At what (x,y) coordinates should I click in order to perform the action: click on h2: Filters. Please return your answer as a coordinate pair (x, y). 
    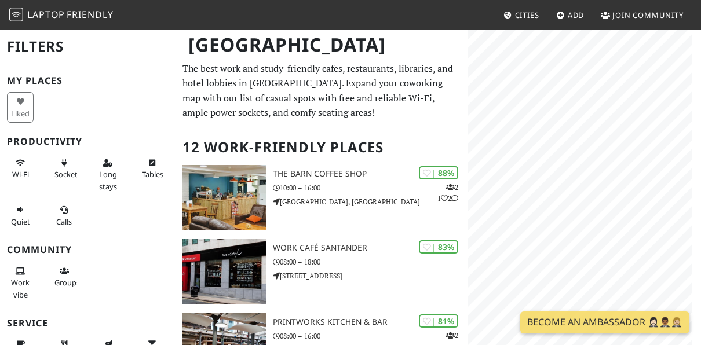
    Looking at the image, I should click on (87, 46).